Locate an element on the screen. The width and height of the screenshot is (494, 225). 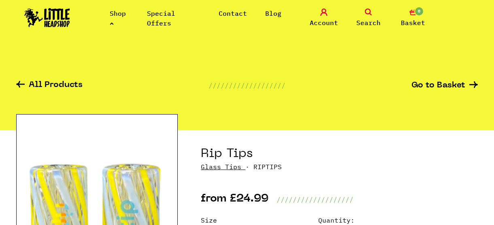
h1: Rip Tips is located at coordinates (339, 154).